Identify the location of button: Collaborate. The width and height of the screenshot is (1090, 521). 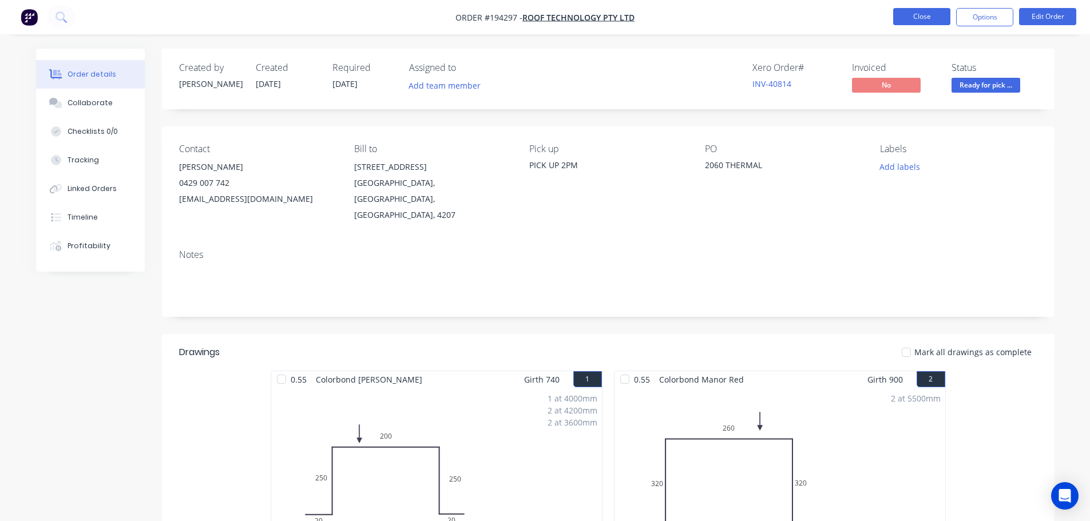
(90, 103).